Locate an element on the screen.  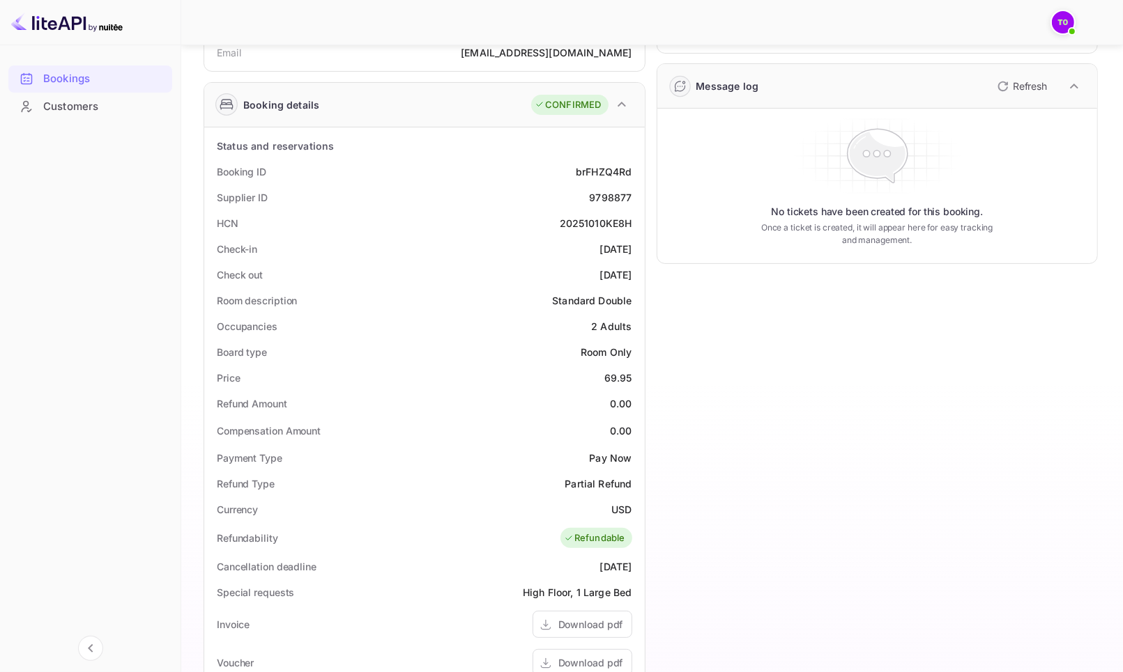
button: Refresh is located at coordinates (1020, 86).